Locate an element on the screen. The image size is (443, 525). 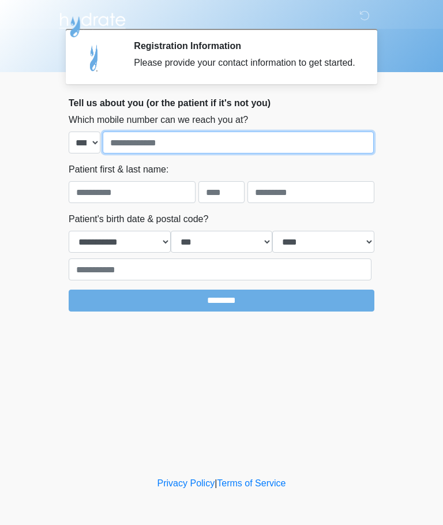
label: Patient's birth date & postal code? is located at coordinates (138, 219).